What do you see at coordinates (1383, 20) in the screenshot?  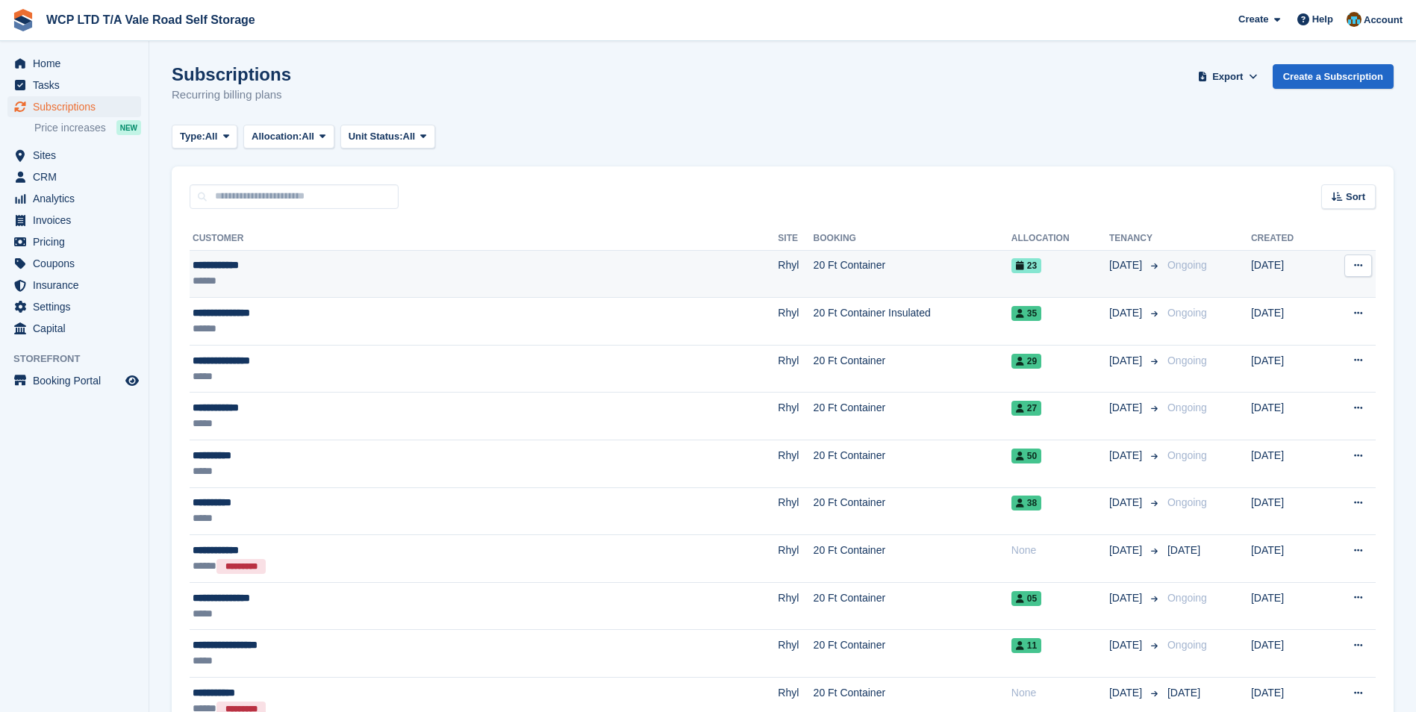 I see `span: Account` at bounding box center [1383, 20].